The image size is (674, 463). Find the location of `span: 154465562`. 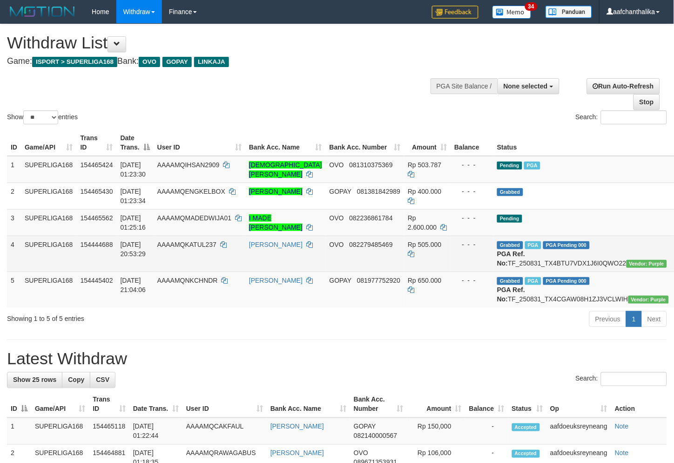

span: 154465562 is located at coordinates (97, 218).